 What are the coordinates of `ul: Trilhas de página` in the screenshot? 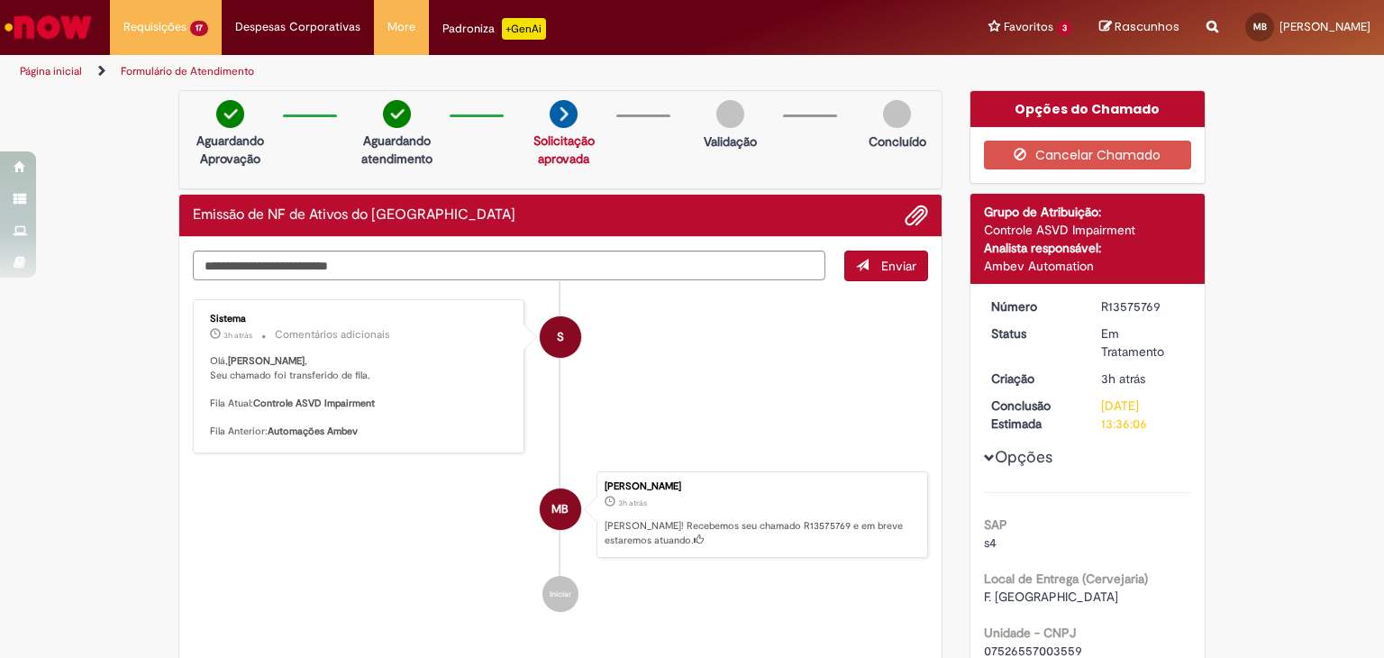 It's located at (461, 71).